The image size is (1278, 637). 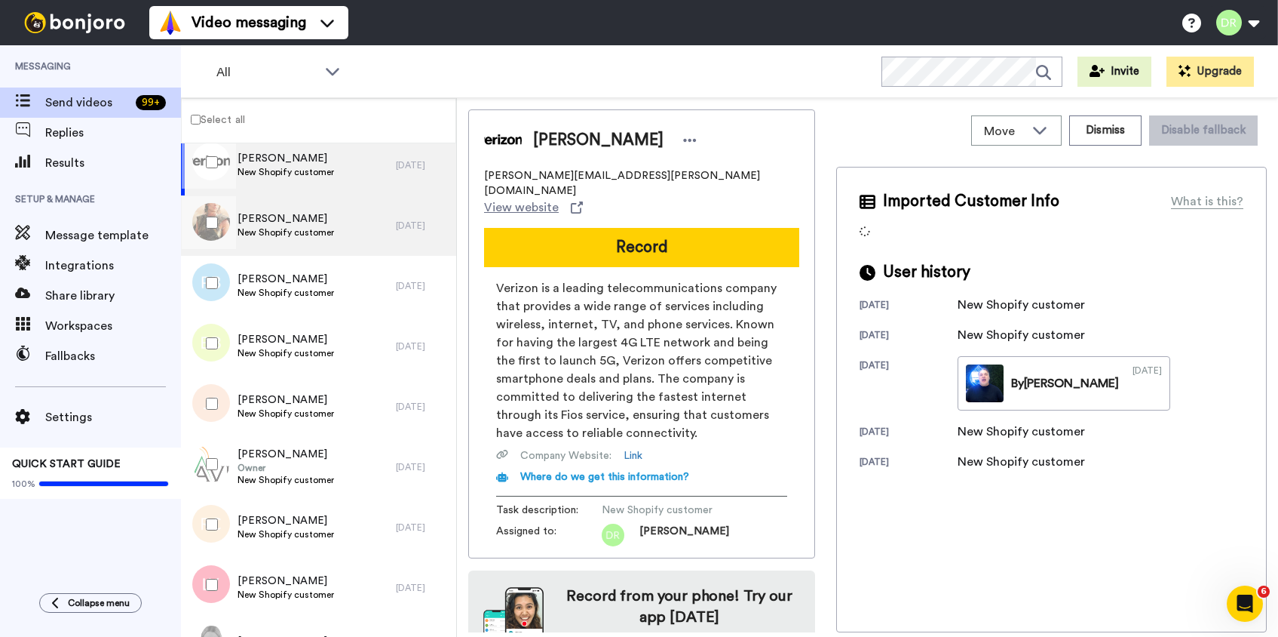 I want to click on img: bj-logo-header-white.svg, so click(x=75, y=23).